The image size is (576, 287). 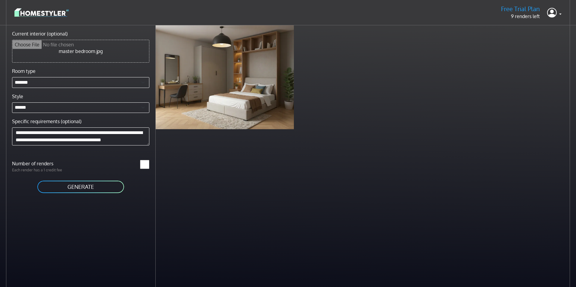 What do you see at coordinates (17, 96) in the screenshot?
I see `label: Style` at bounding box center [17, 96].